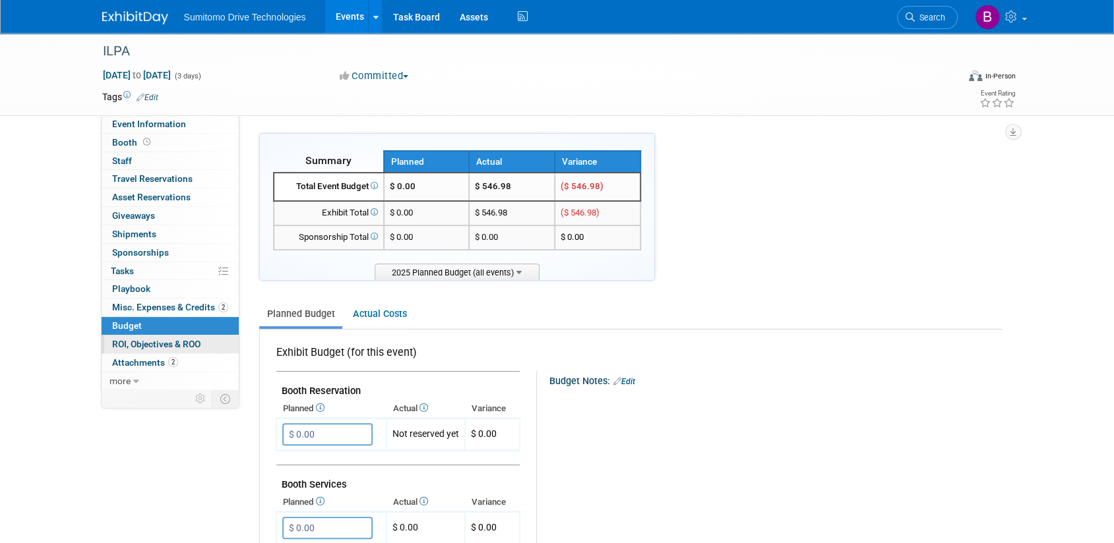  What do you see at coordinates (328, 213) in the screenshot?
I see `div: Exhibit Total` at bounding box center [328, 213].